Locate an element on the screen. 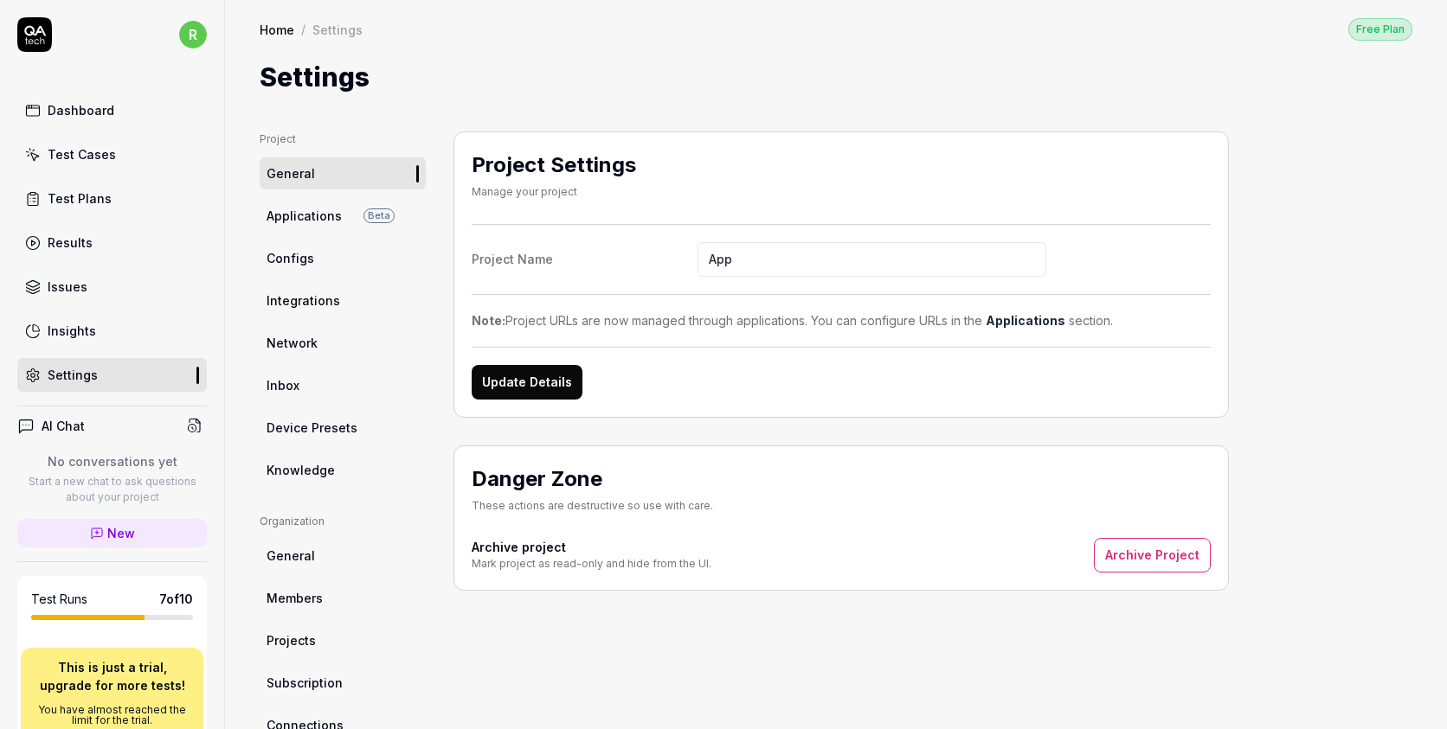 This screenshot has width=1447, height=729. div: Project Name is located at coordinates (584, 259).